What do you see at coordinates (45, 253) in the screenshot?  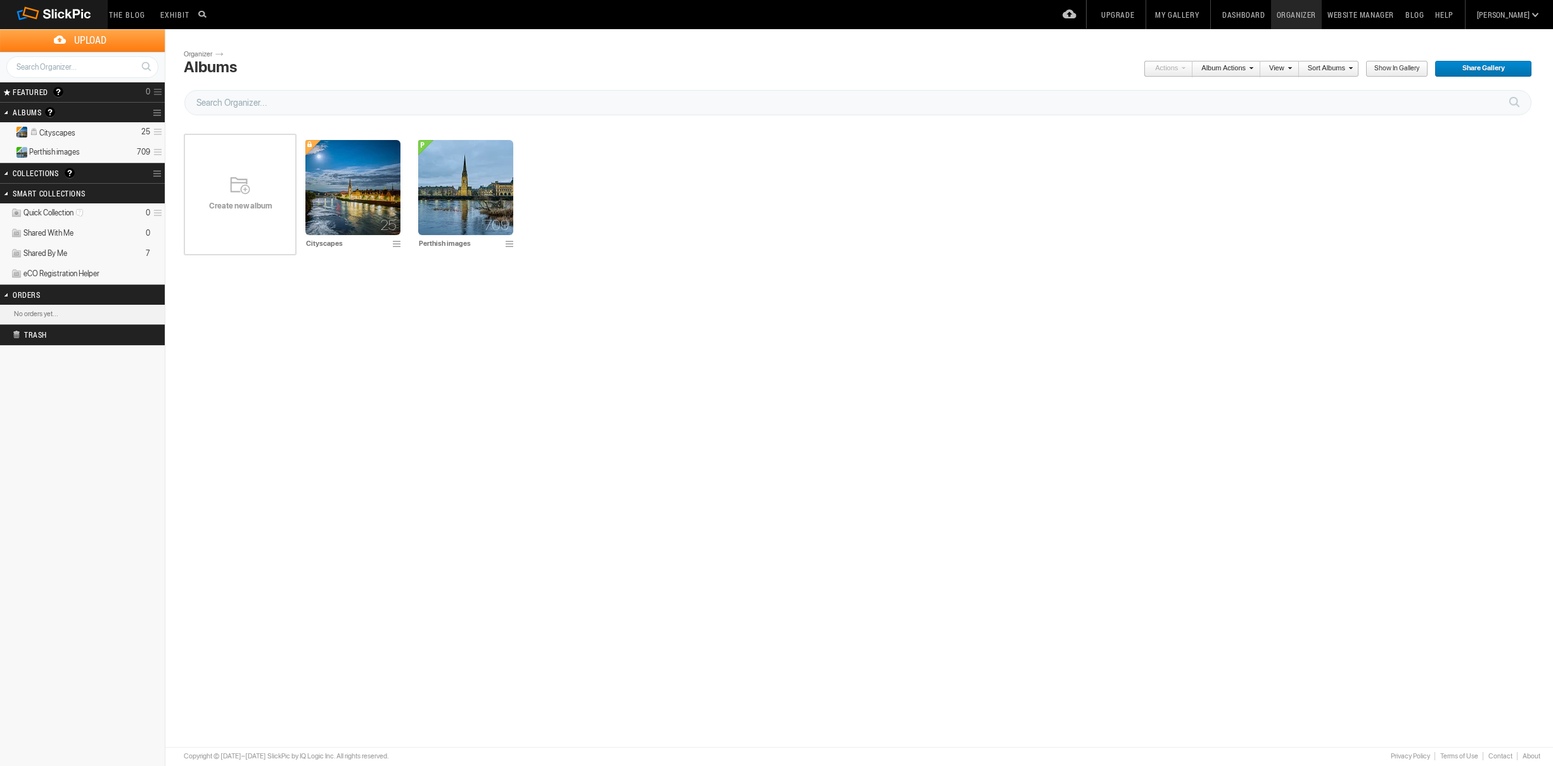 I see `span: Shared By Me` at bounding box center [45, 253].